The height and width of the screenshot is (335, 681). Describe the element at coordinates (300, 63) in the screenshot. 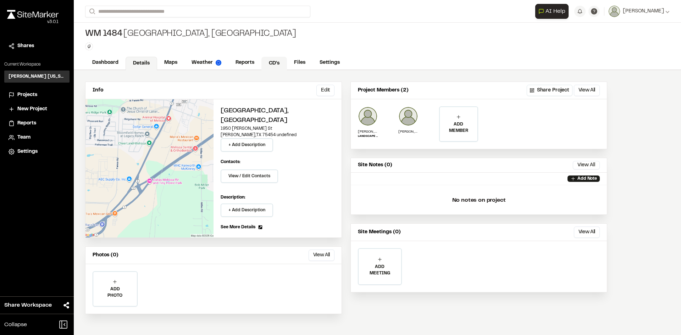

I see `a: Files` at that location.